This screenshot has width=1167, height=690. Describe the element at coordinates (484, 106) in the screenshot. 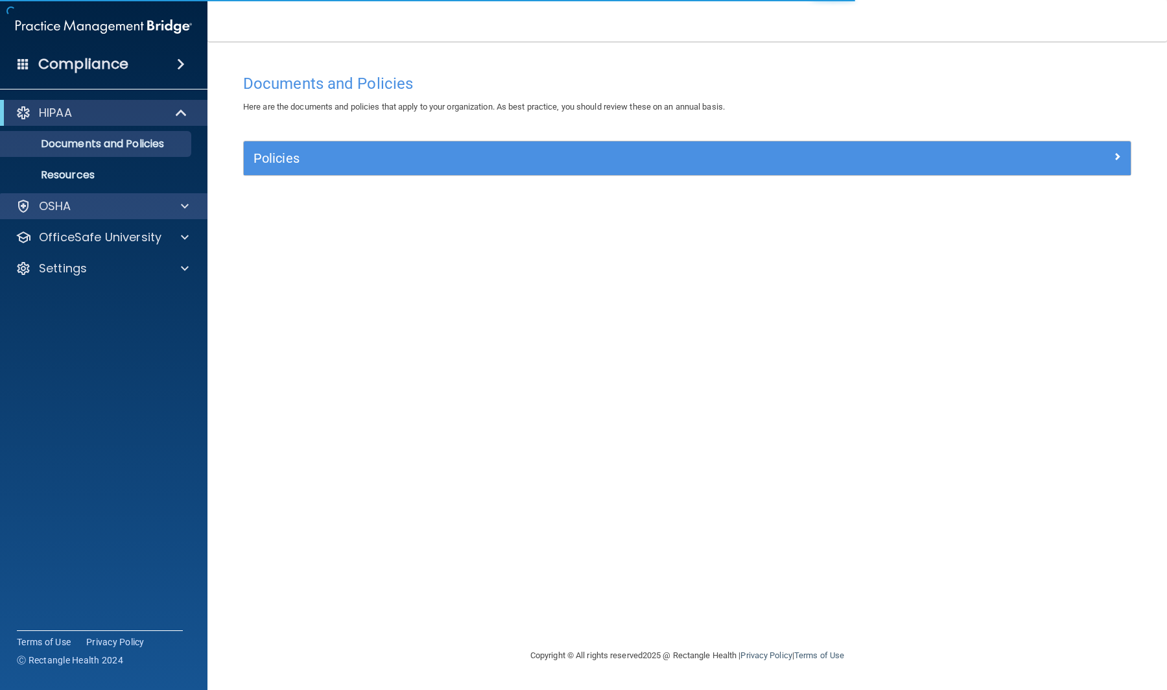

I see `span: Here are the documents and policies that apply to your organization. As best practice, you should...` at that location.